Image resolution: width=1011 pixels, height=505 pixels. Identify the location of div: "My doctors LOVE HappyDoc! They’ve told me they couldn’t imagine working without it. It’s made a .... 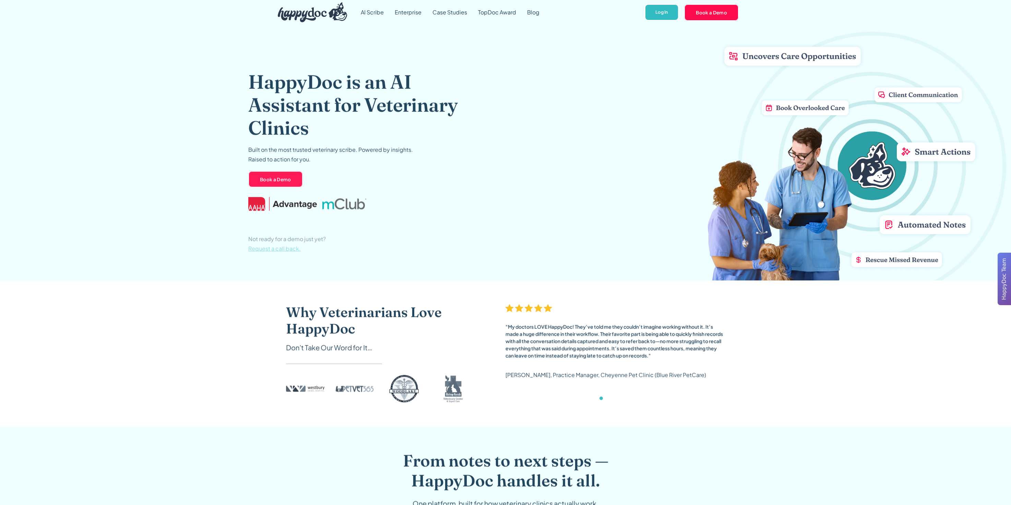
(615, 341).